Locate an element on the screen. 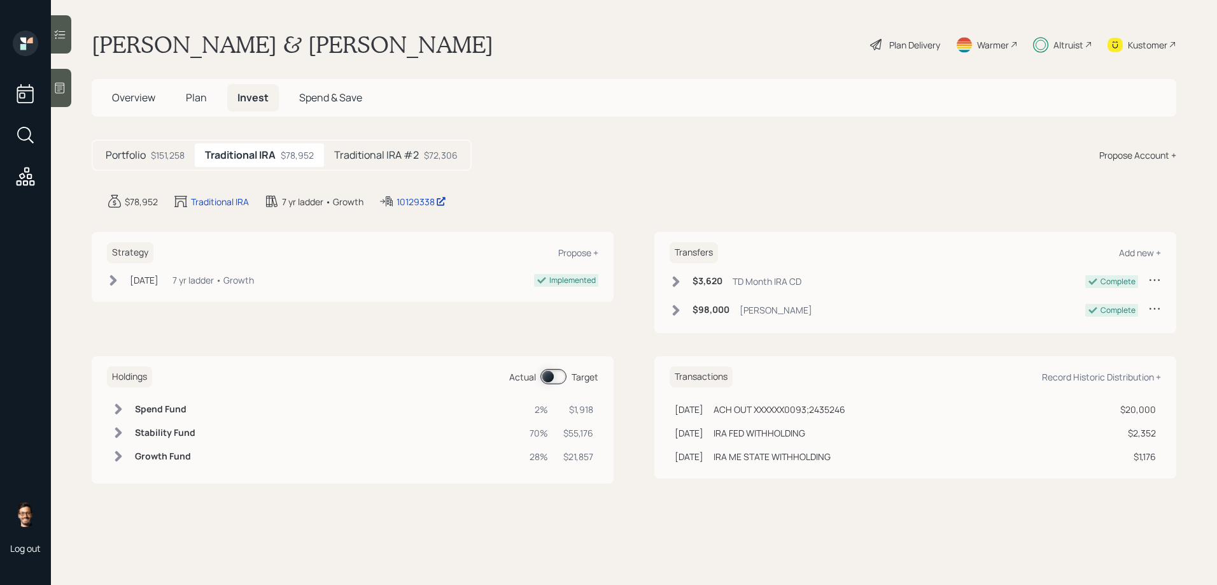  h6: Strategy is located at coordinates (130, 252).